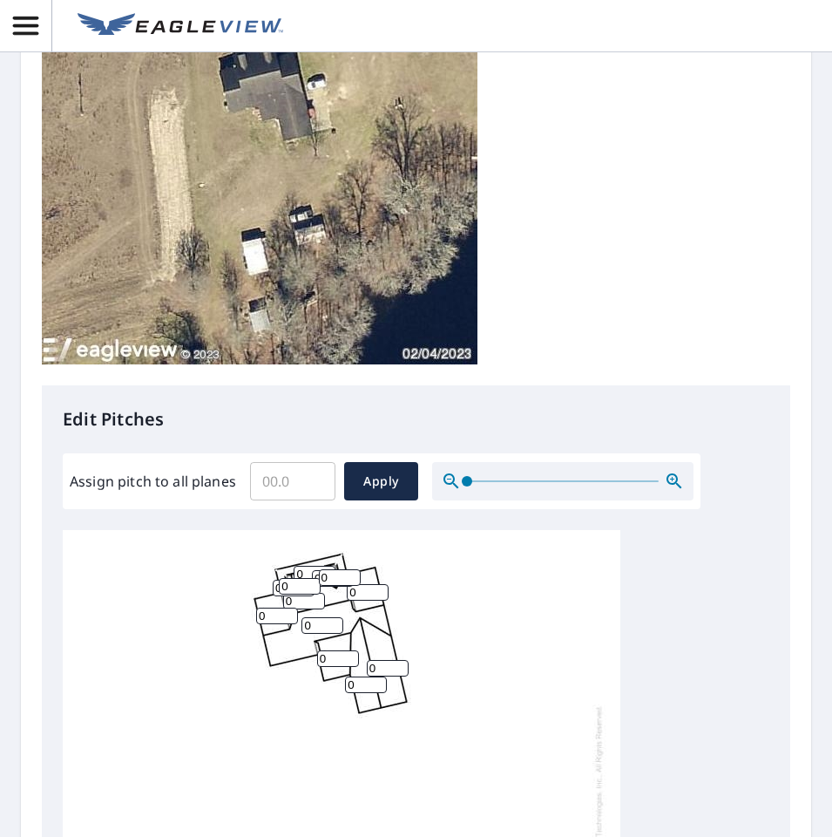 This screenshot has width=832, height=837. Describe the element at coordinates (381, 481) in the screenshot. I see `button: Apply` at that location.